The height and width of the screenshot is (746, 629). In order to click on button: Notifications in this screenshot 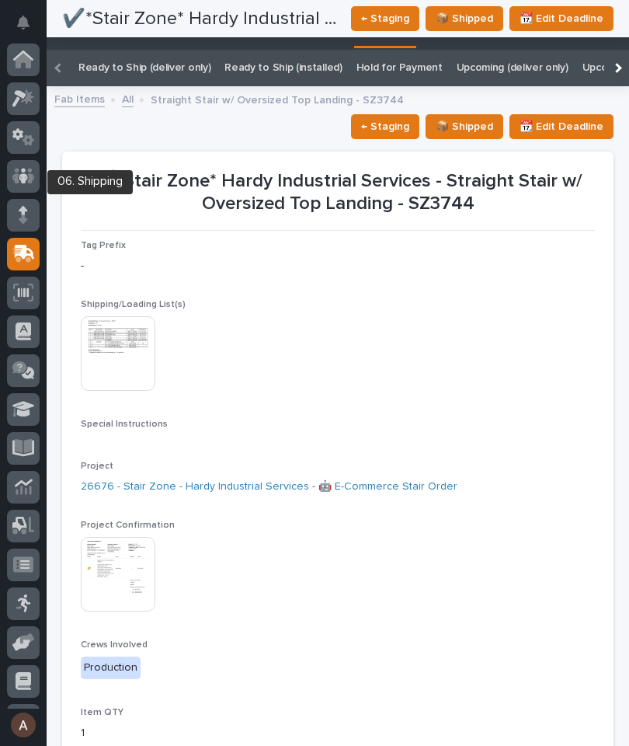, I will do `click(23, 23)`.